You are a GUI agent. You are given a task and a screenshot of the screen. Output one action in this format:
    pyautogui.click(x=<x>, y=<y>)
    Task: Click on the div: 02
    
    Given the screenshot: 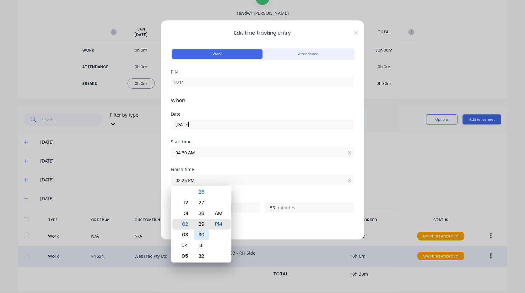 What is the action you would take?
    pyautogui.click(x=184, y=224)
    